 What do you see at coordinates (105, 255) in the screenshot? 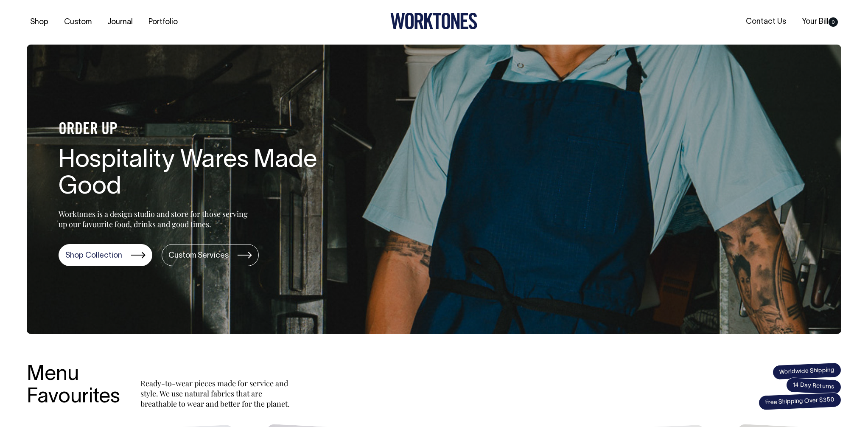
I see `a: Shop Collection` at bounding box center [105, 255].